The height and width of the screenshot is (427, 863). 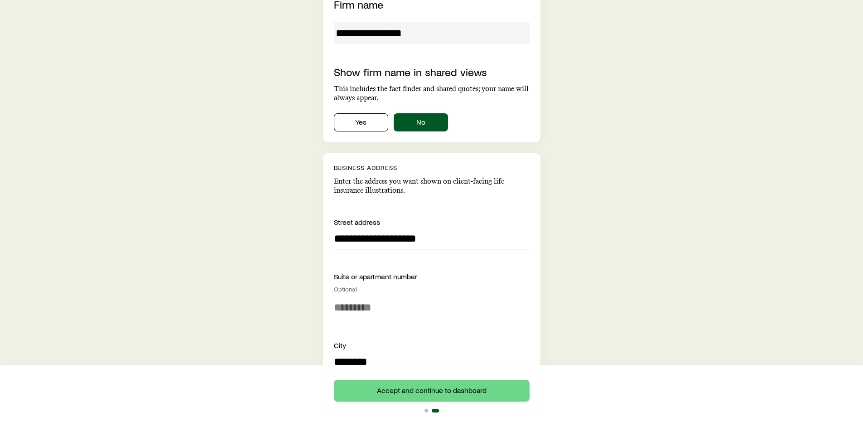 I want to click on button: Yes, so click(x=361, y=122).